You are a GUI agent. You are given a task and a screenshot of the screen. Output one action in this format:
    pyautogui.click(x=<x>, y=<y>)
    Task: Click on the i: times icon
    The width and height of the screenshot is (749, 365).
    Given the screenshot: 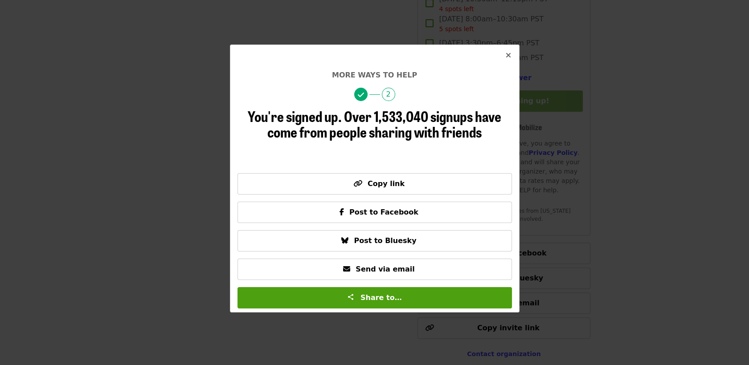 What is the action you would take?
    pyautogui.click(x=509, y=55)
    